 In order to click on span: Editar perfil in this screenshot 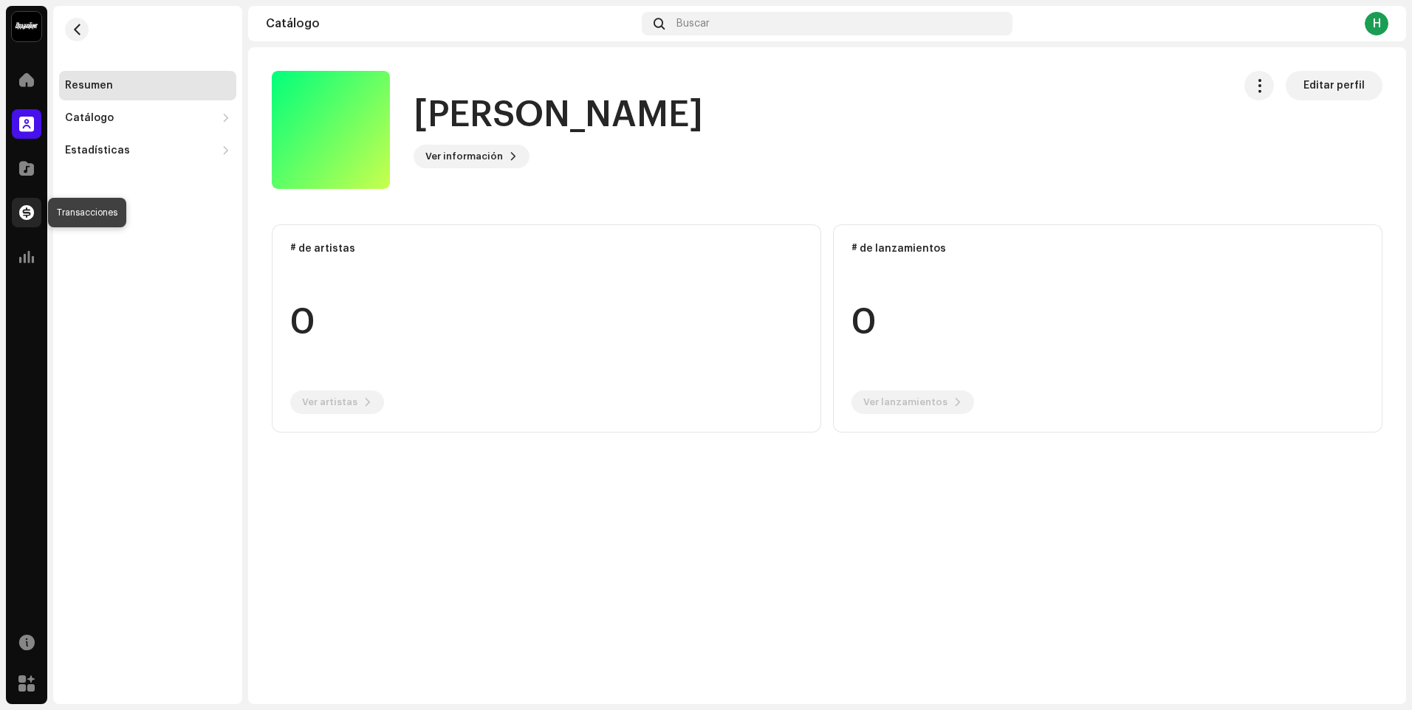, I will do `click(1333, 86)`.